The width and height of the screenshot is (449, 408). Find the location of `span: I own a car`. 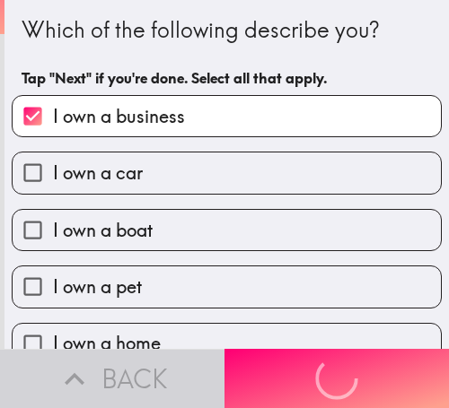

span: I own a car is located at coordinates (98, 173).